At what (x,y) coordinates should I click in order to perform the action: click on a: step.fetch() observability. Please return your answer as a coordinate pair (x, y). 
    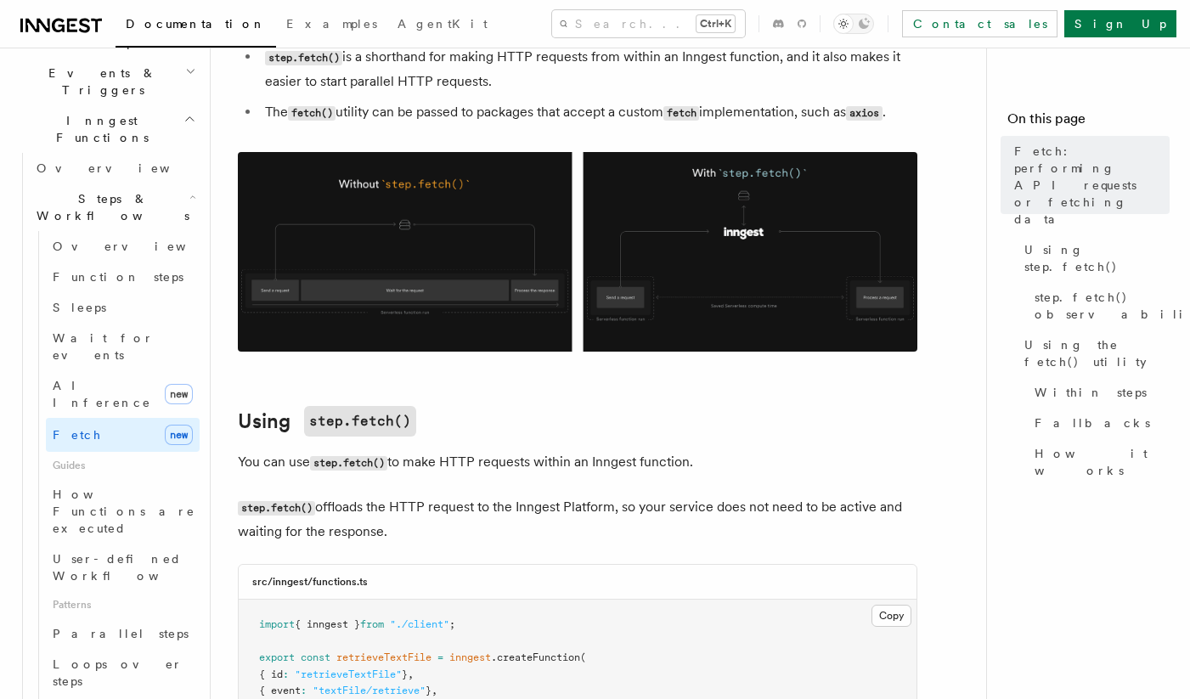
    Looking at the image, I should click on (1098, 306).